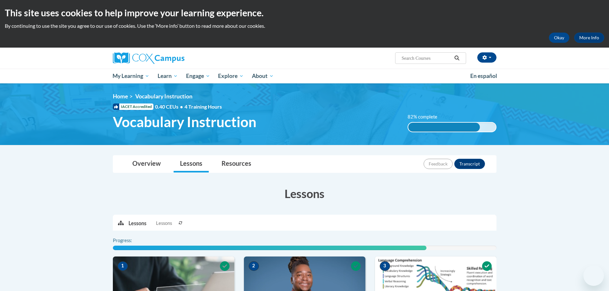 The height and width of the screenshot is (291, 609). I want to click on span: My Learning, so click(131, 76).